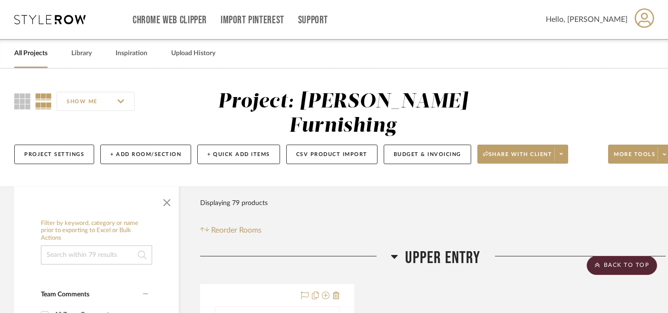 This screenshot has width=668, height=313. What do you see at coordinates (313, 20) in the screenshot?
I see `a: Support` at bounding box center [313, 20].